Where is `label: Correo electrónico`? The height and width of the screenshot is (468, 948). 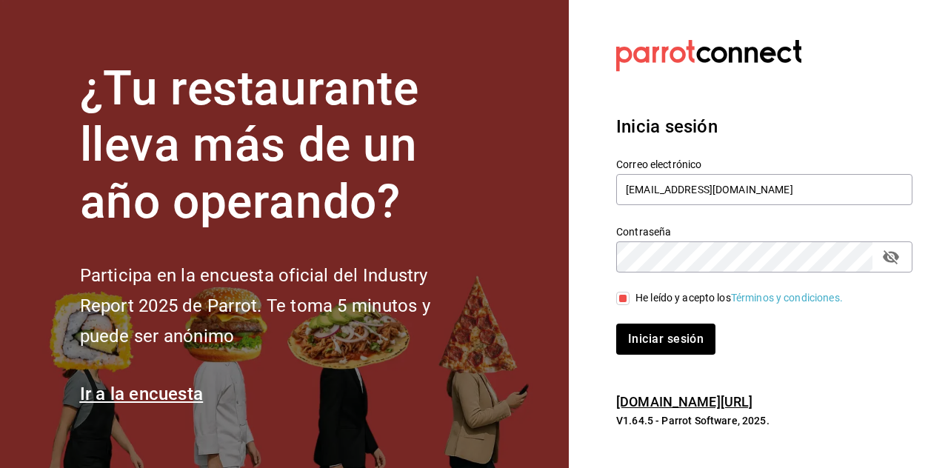 label: Correo electrónico is located at coordinates (764, 164).